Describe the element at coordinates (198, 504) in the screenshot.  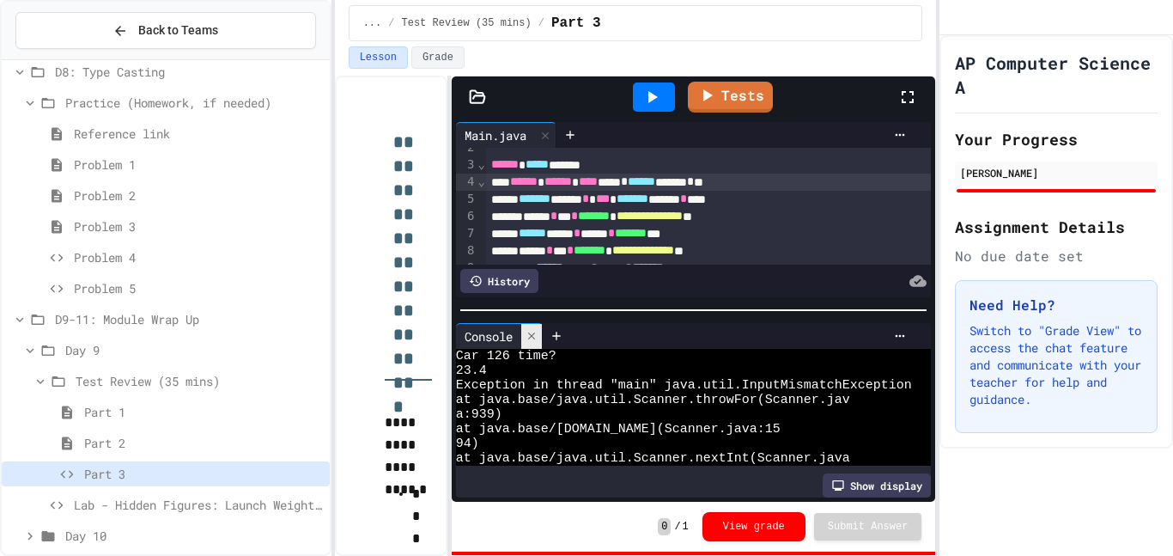
I see `span: Lab - Hidden Figures: Launch Weight Calculator` at that location.